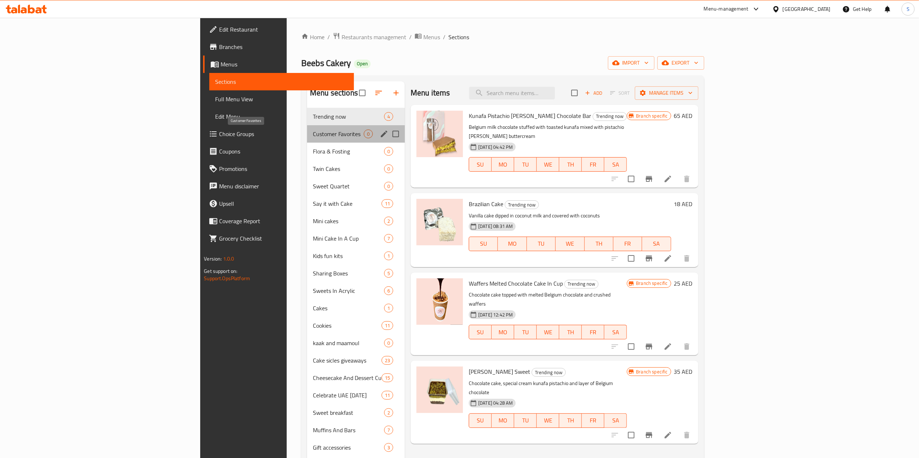 This screenshot has height=458, width=919. I want to click on span: Select all sections, so click(362, 93).